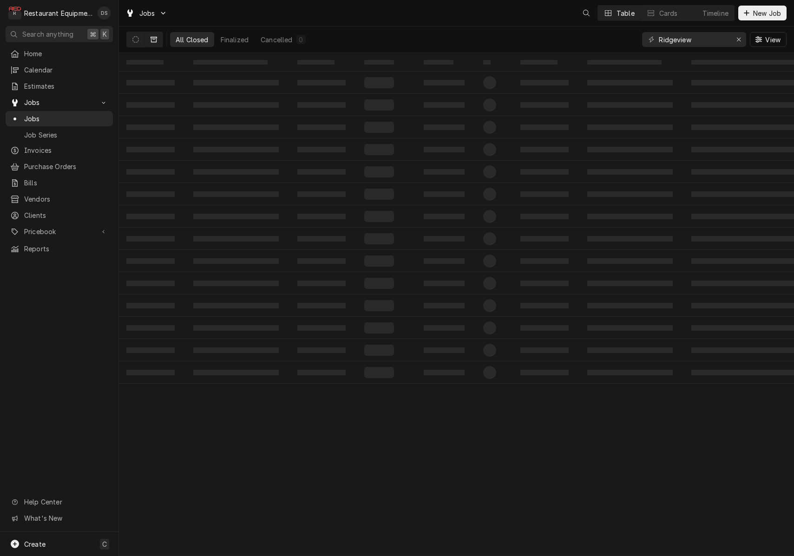  I want to click on a: Home, so click(59, 53).